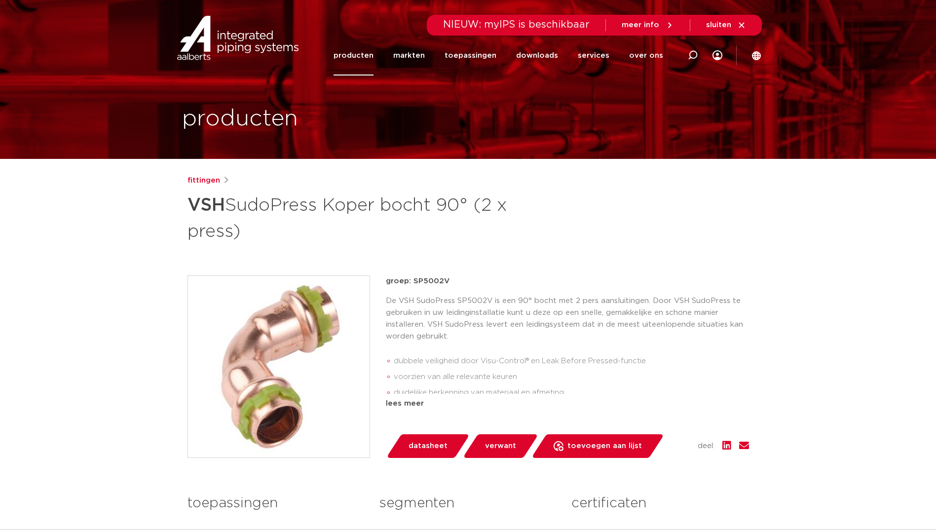 The width and height of the screenshot is (936, 530). I want to click on span: verwant, so click(500, 446).